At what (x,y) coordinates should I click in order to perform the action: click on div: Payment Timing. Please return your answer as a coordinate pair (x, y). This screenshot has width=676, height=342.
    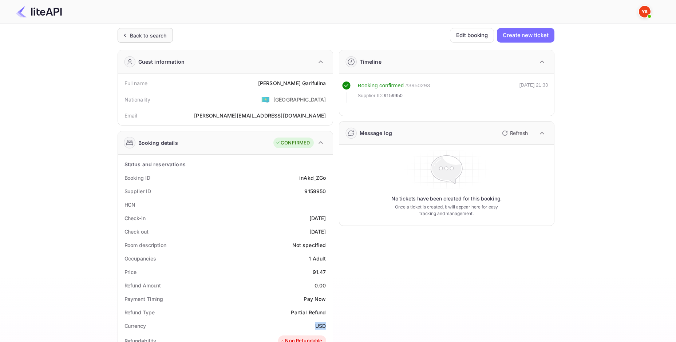
    Looking at the image, I should click on (144, 299).